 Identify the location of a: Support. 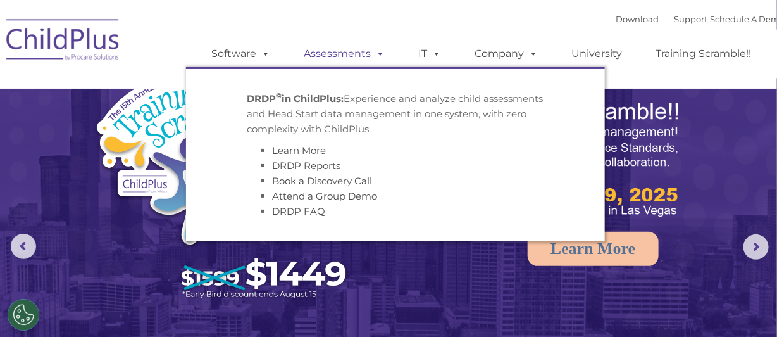
(690, 19).